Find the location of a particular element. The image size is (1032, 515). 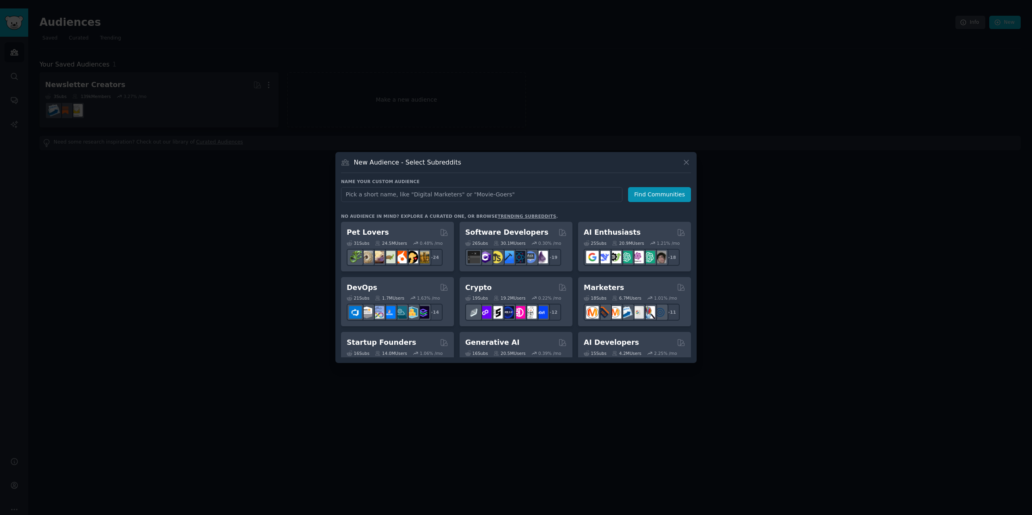

img: CryptoNews is located at coordinates (530, 312).